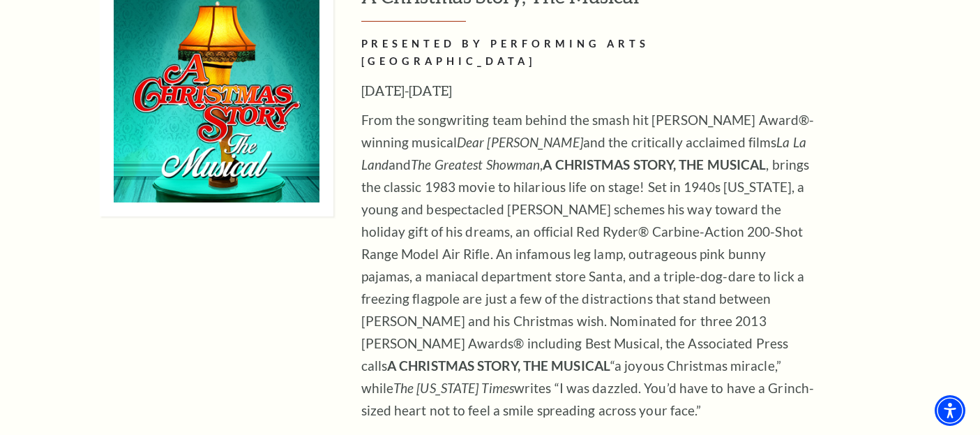 The height and width of the screenshot is (435, 980). What do you see at coordinates (950, 410) in the screenshot?
I see `div: Accessibility Menu` at bounding box center [950, 410].